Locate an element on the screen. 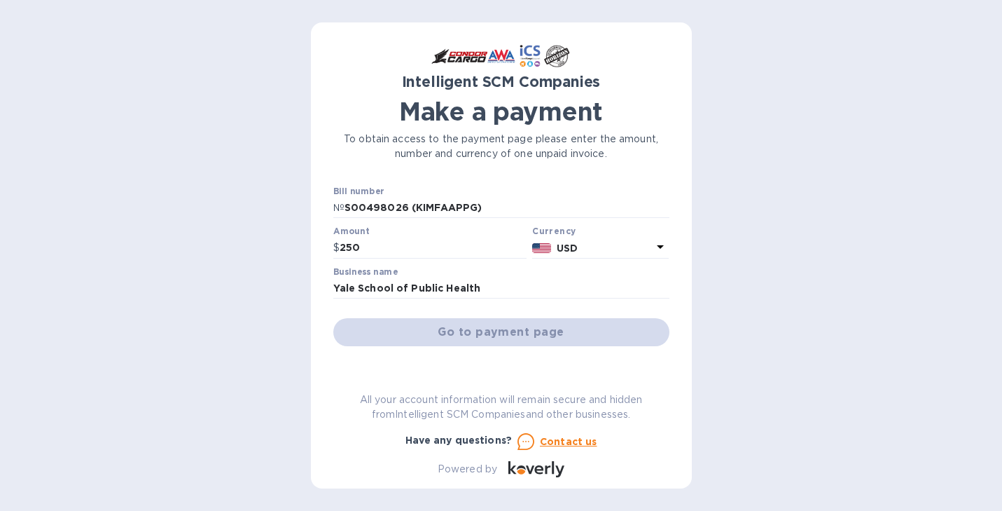 The height and width of the screenshot is (511, 1002). b: Have any questions? is located at coordinates (459, 440).